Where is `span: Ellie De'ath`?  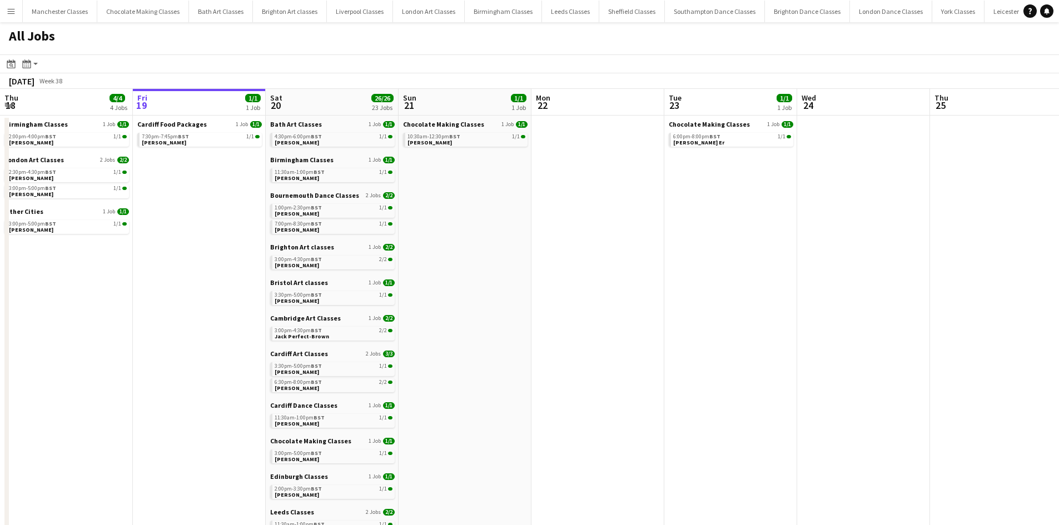 span: Ellie De'ath is located at coordinates (297, 142).